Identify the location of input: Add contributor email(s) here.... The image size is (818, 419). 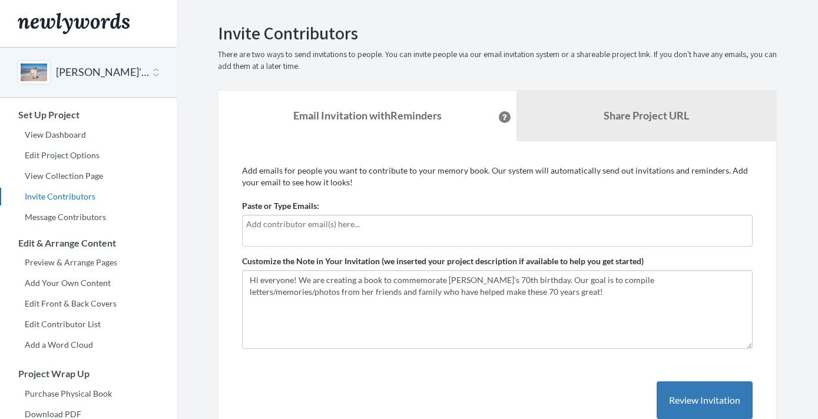
(497, 224).